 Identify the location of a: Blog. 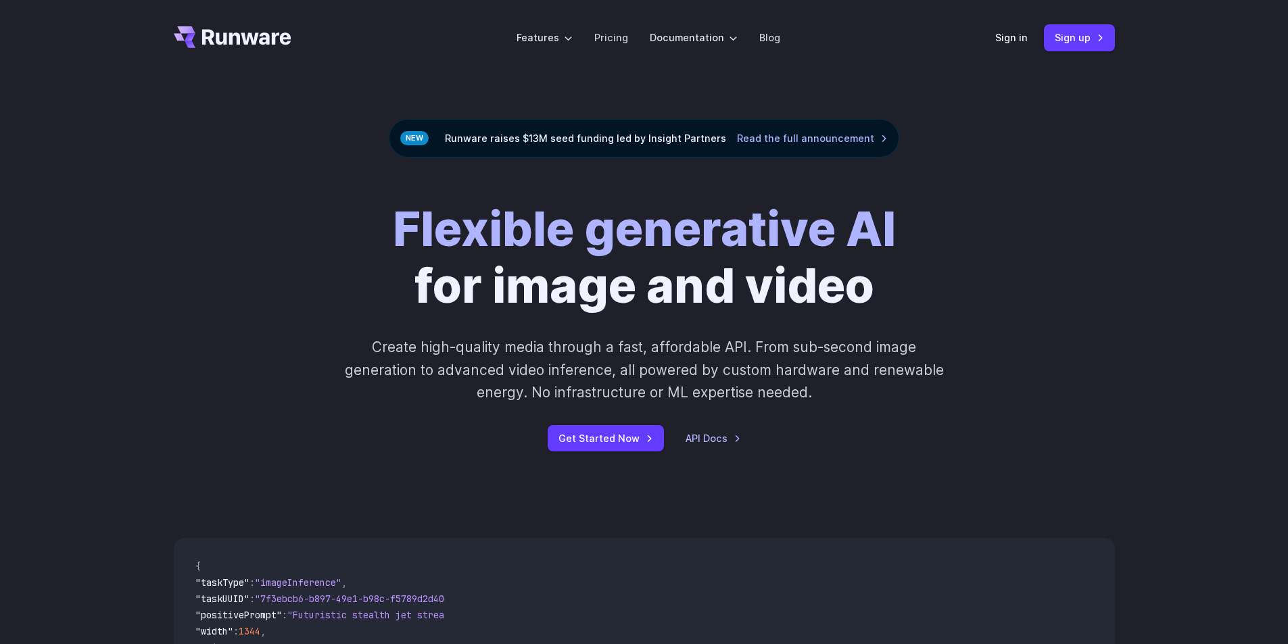
(769, 37).